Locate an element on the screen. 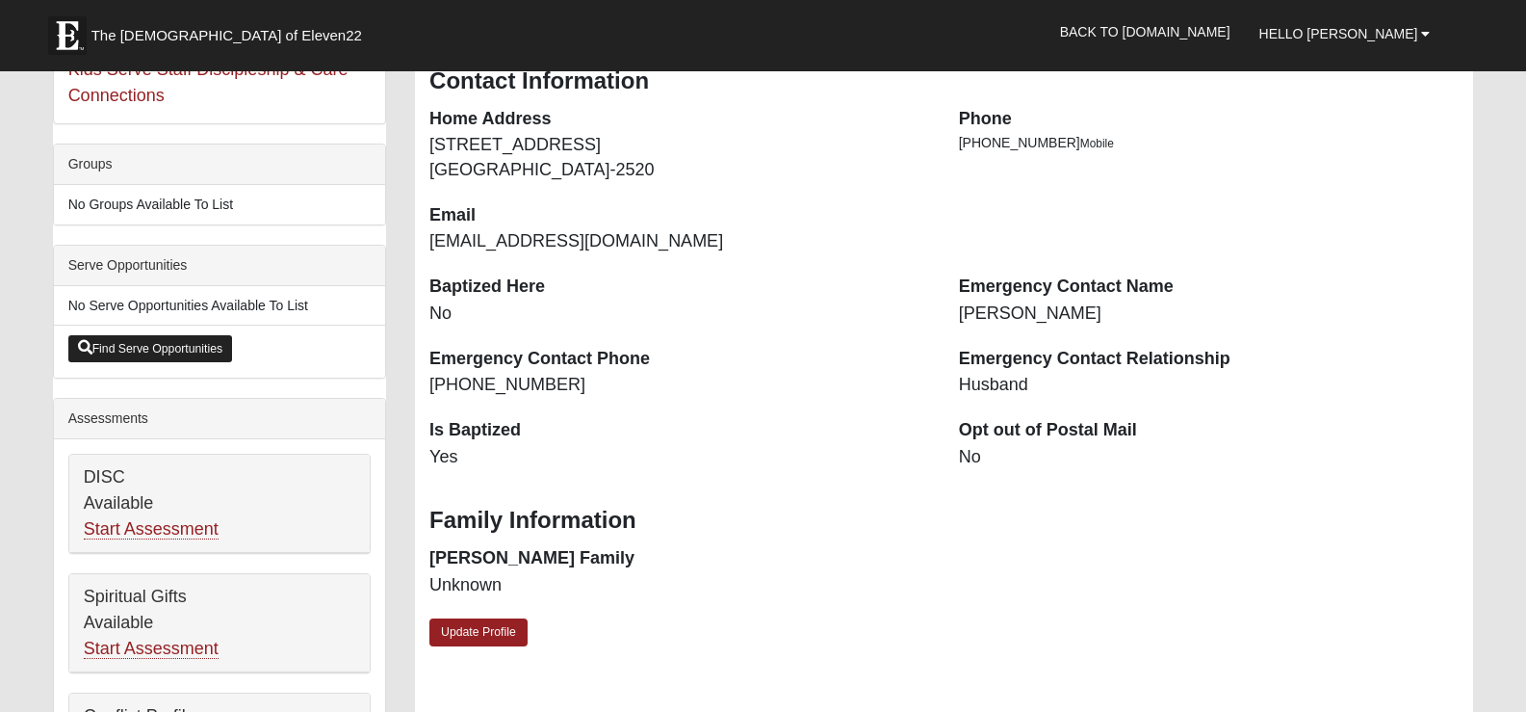 The width and height of the screenshot is (1526, 712). dt: Email is located at coordinates (680, 216).